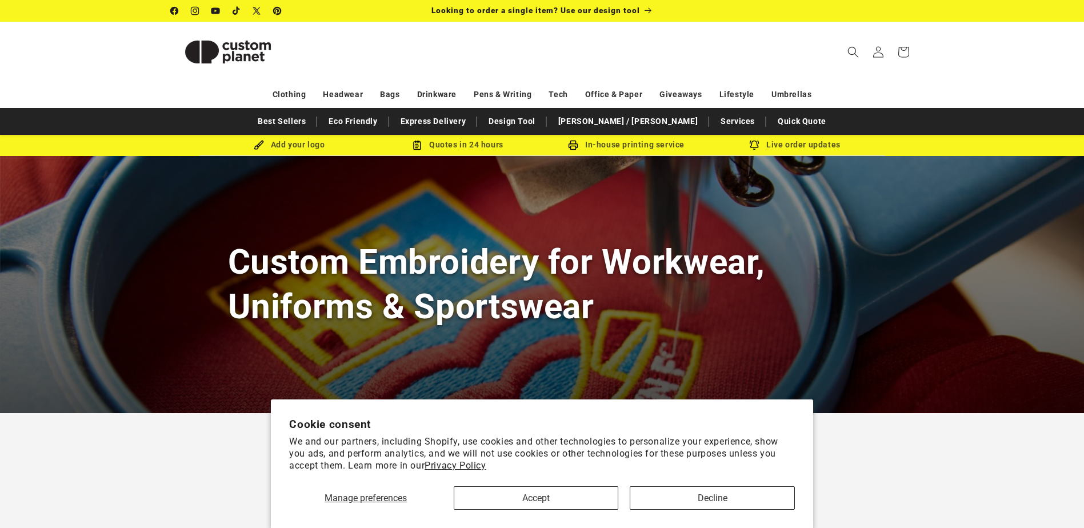  Describe the element at coordinates (343, 94) in the screenshot. I see `a: Headwear` at that location.